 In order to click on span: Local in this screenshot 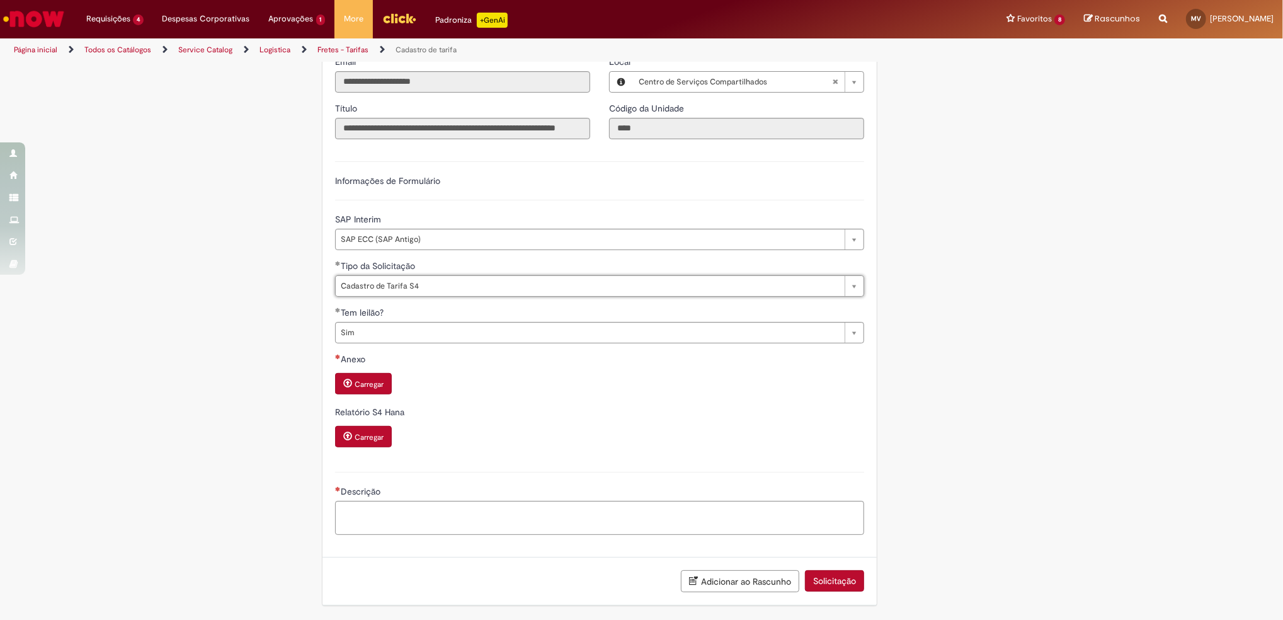, I will do `click(621, 62)`.